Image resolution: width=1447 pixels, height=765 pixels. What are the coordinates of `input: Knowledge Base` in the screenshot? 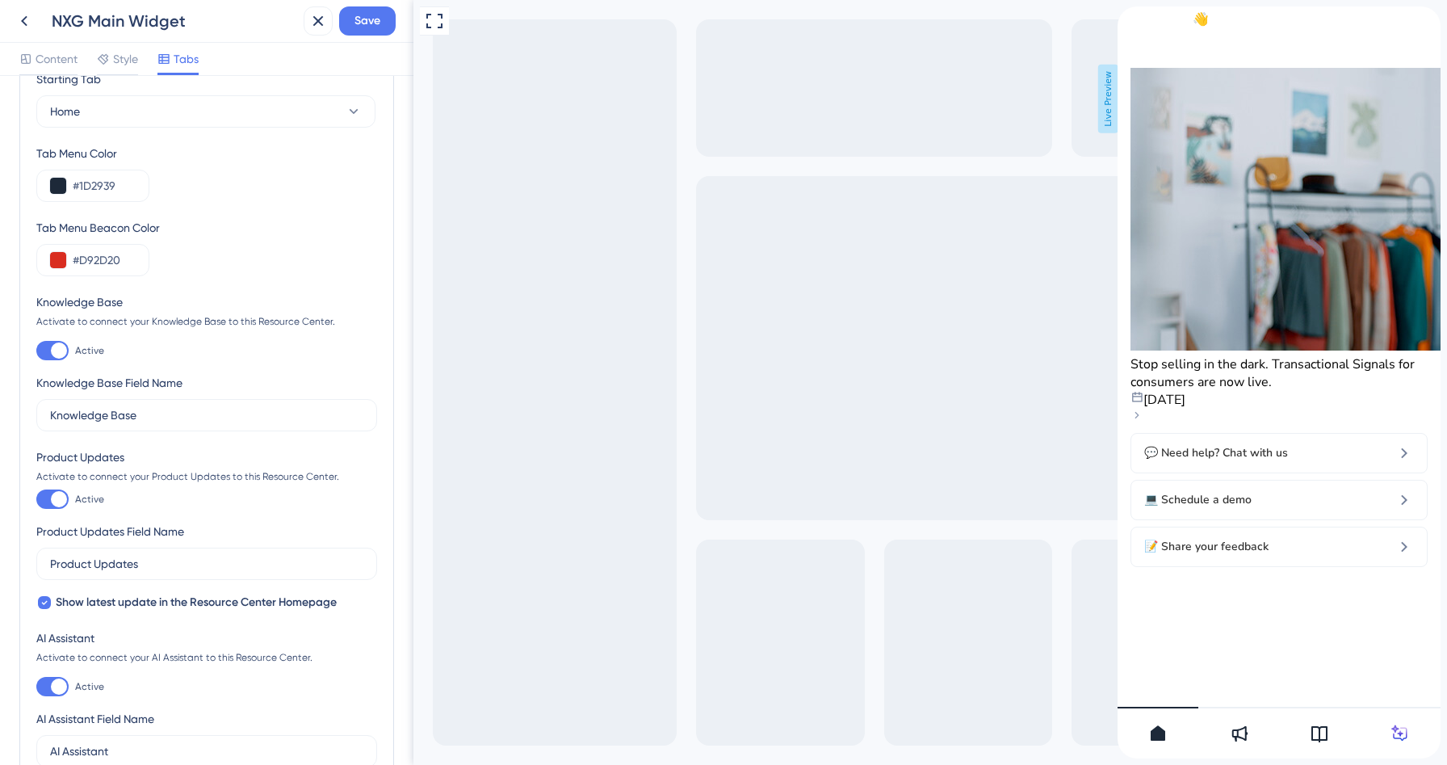 It's located at (207, 415).